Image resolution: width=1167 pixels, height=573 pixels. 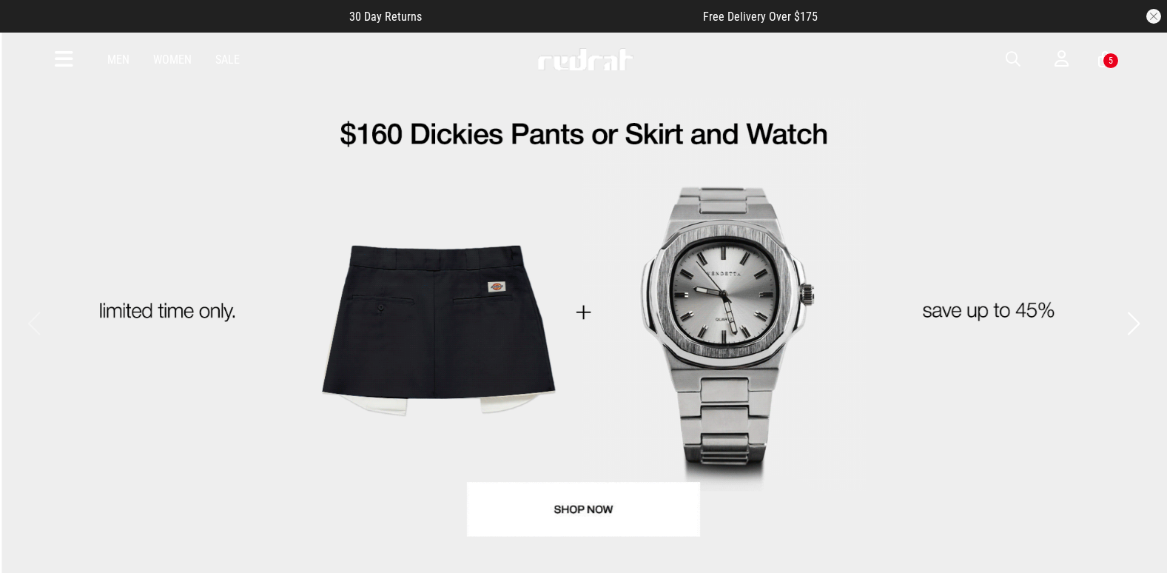 What do you see at coordinates (760, 16) in the screenshot?
I see `span: Free Delivery Over $175` at bounding box center [760, 16].